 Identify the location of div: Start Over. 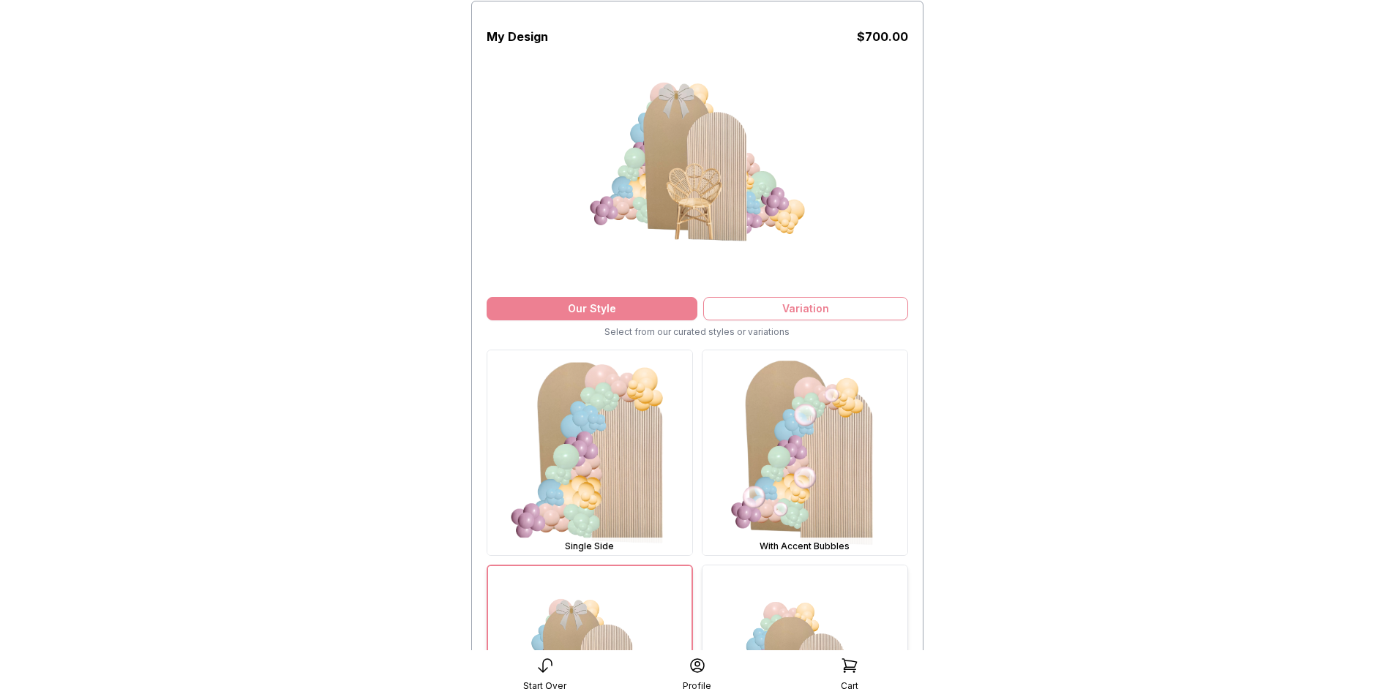
(545, 686).